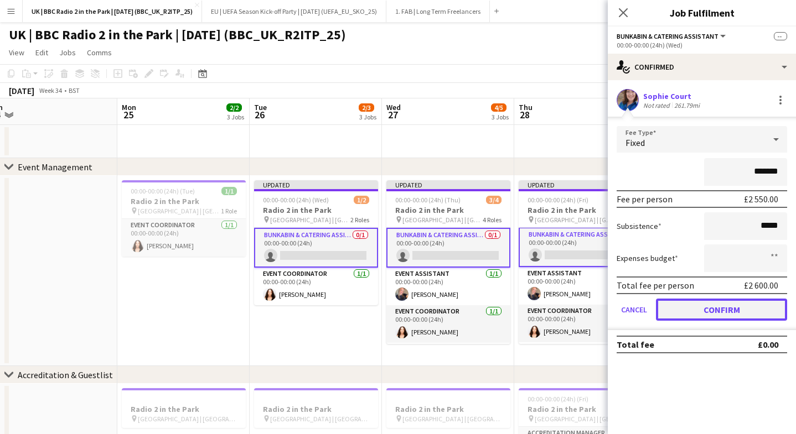 The width and height of the screenshot is (796, 434). Describe the element at coordinates (42, 53) in the screenshot. I see `span: Edit` at that location.